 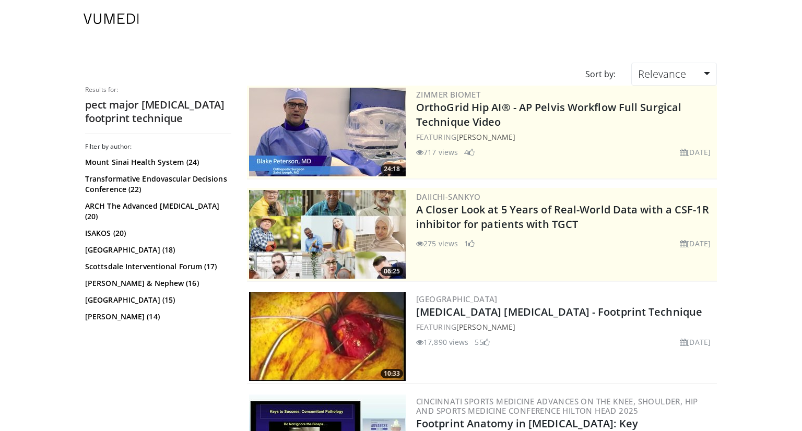 What do you see at coordinates (674, 74) in the screenshot?
I see `a: Relevance` at bounding box center [674, 74].